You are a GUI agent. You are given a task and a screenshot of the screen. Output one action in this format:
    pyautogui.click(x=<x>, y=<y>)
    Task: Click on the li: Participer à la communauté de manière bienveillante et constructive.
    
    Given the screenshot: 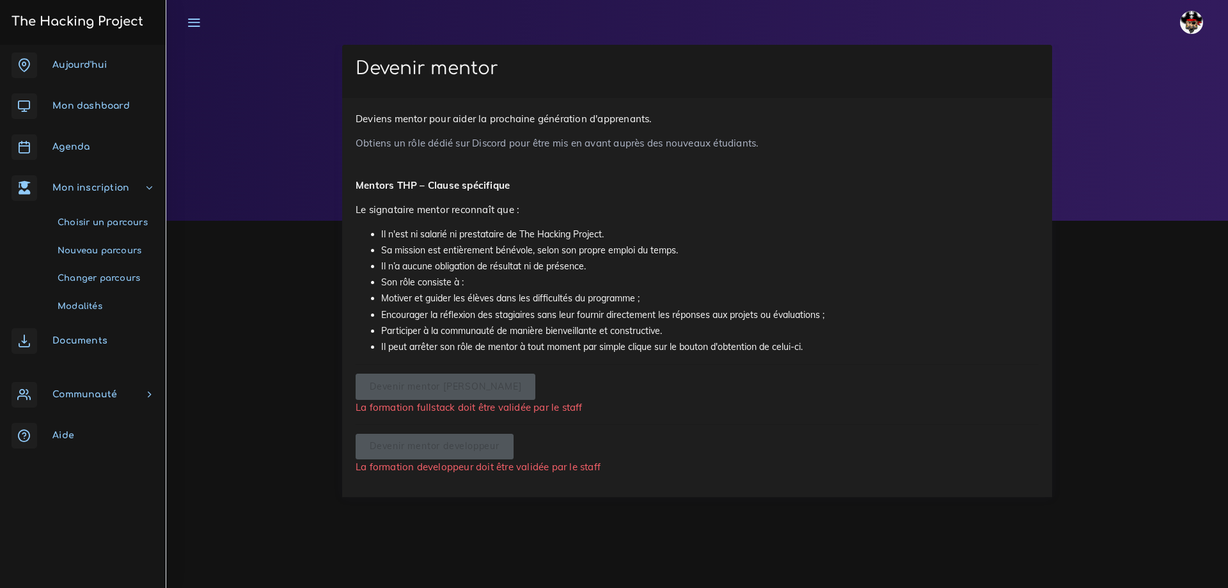 What is the action you would take?
    pyautogui.click(x=710, y=331)
    